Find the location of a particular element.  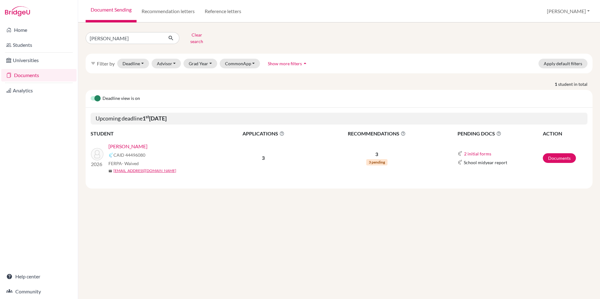

img: Weaver, Elijah is located at coordinates (97, 154).